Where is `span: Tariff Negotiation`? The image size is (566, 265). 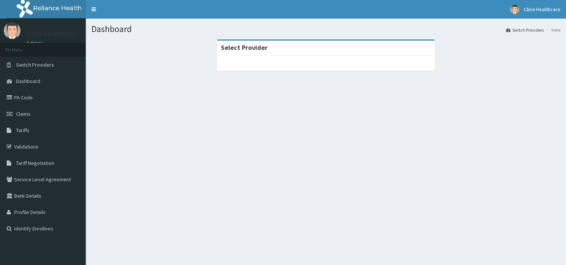
span: Tariff Negotiation is located at coordinates (35, 163).